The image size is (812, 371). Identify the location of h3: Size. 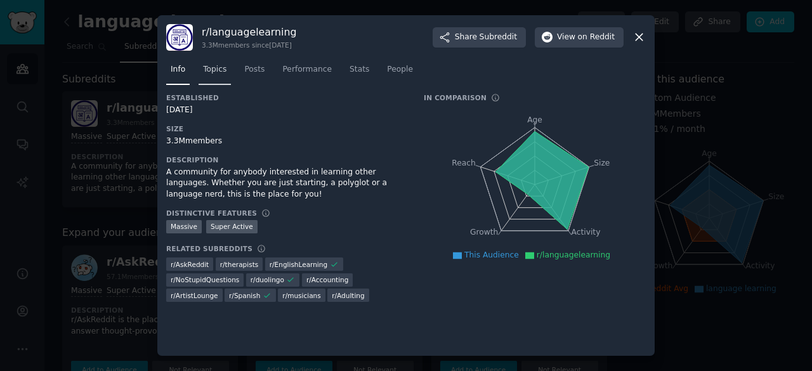
(286, 129).